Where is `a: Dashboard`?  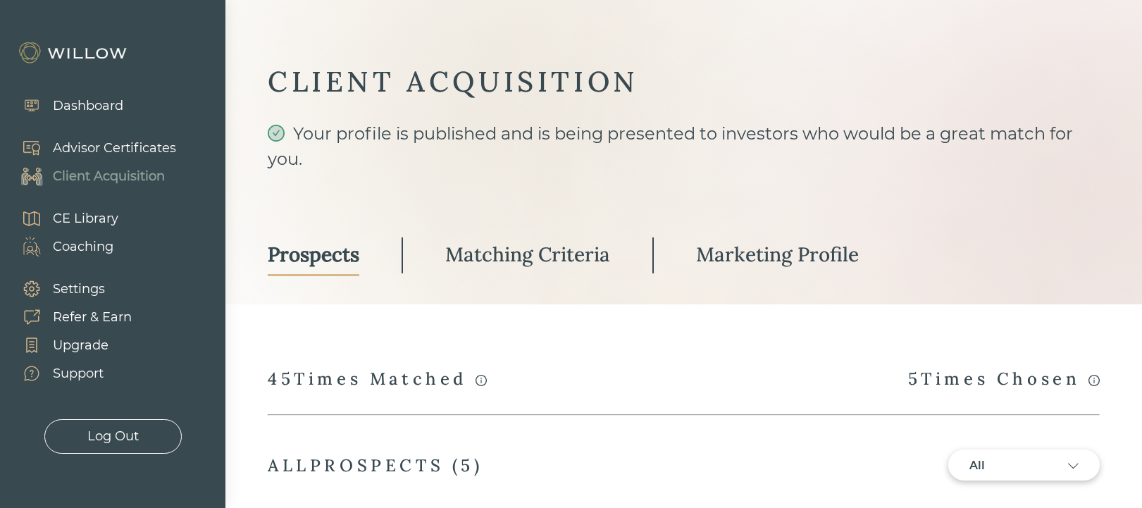
a: Dashboard is located at coordinates (65, 106).